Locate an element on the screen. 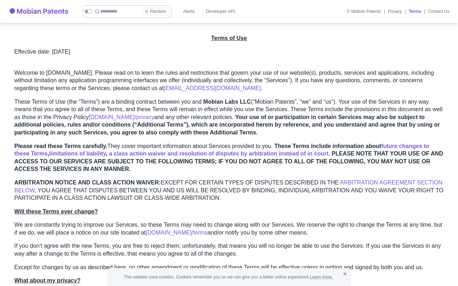 The width and height of the screenshot is (458, 286). b: PLEASE NOTE THAT YOUR USE OF AND ACCESS TO OUR SERVICES ARE SUBJECT TO THE FOLLOWING TERMS; IF YO... is located at coordinates (228, 161).